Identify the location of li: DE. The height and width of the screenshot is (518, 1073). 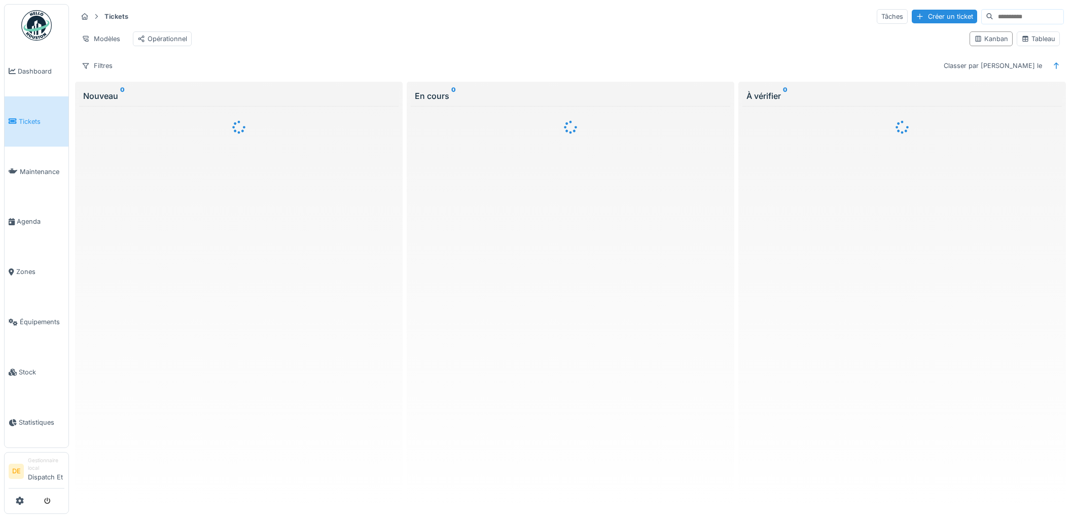
(16, 471).